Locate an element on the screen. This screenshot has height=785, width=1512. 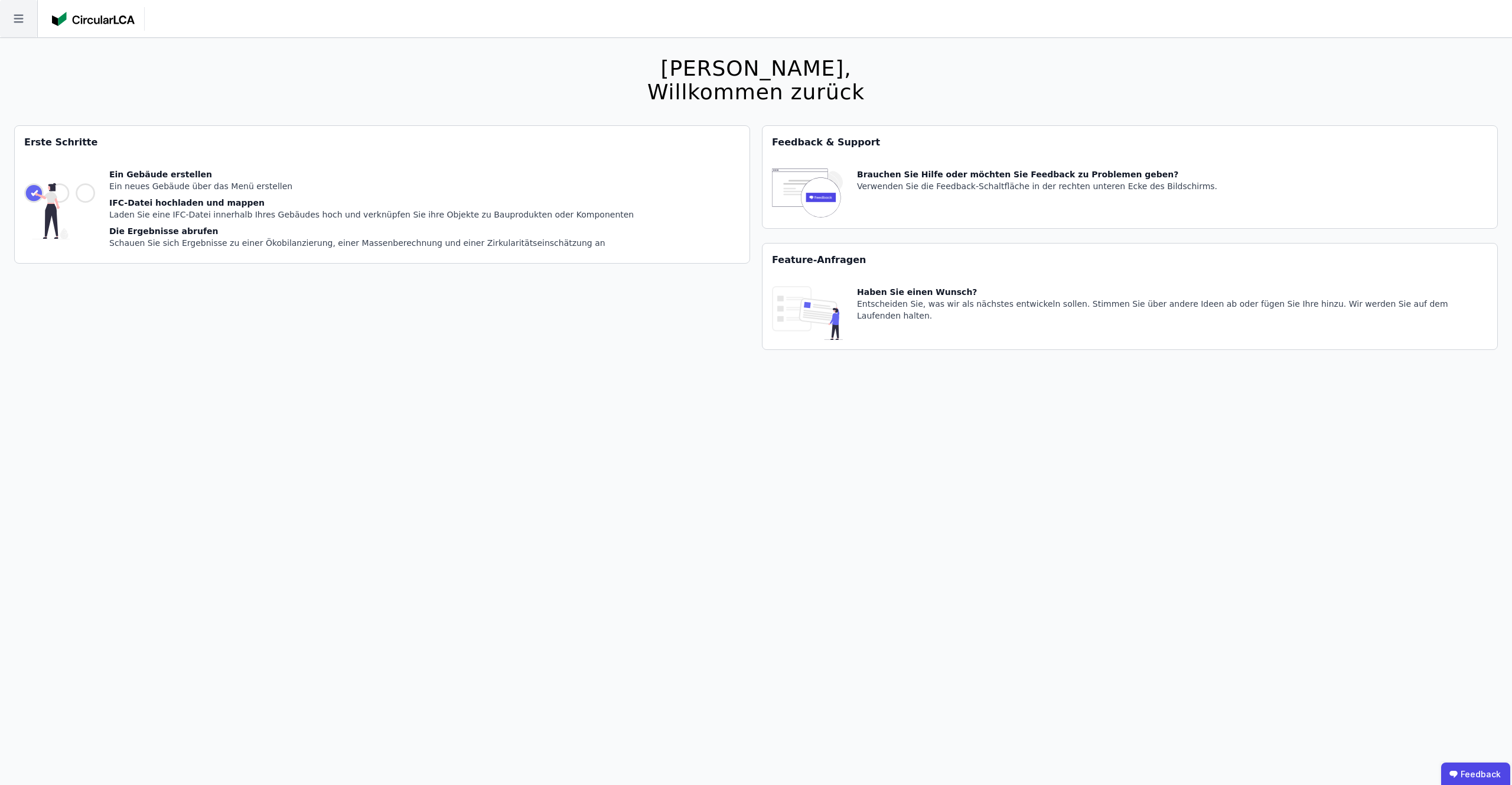
div: IFC-Datei hochladen und mappen is located at coordinates (372, 203).